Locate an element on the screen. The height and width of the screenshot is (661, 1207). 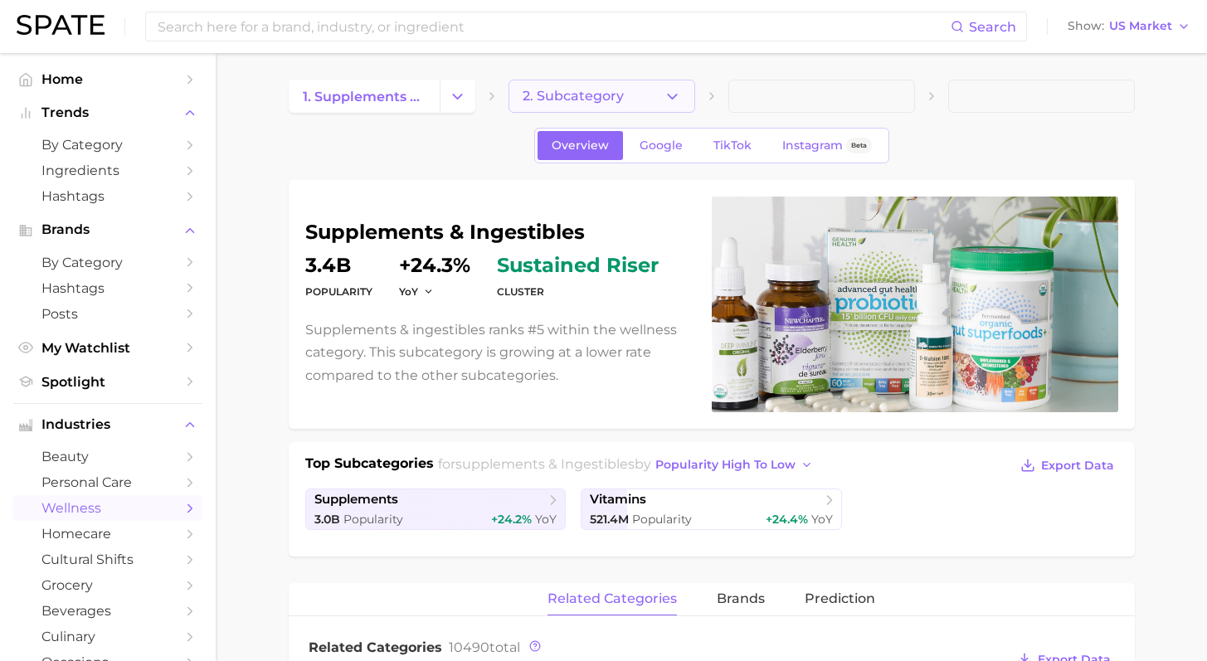
p: Supplements & ingestibles ranks #5 within the wellness category. This subcategory is growing at a... is located at coordinates (499, 353).